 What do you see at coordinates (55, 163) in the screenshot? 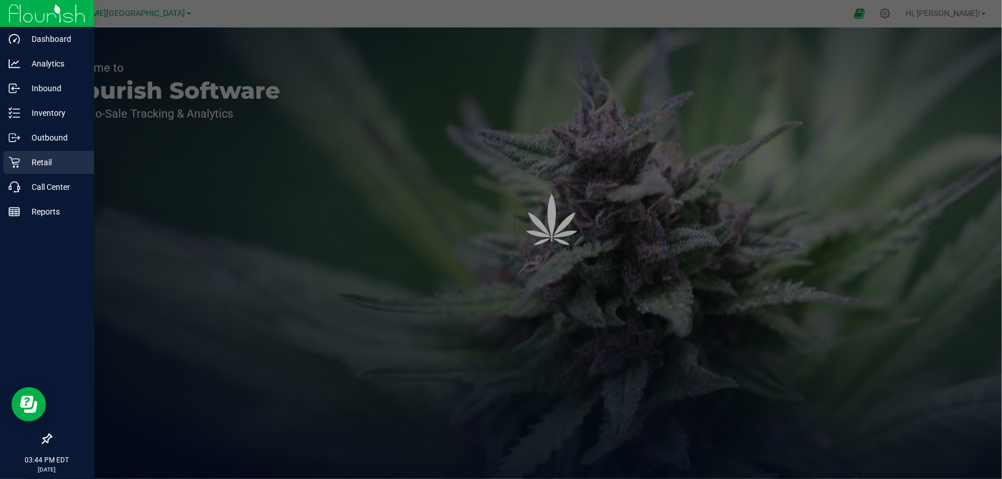
I see `p: Retail` at bounding box center [55, 163].